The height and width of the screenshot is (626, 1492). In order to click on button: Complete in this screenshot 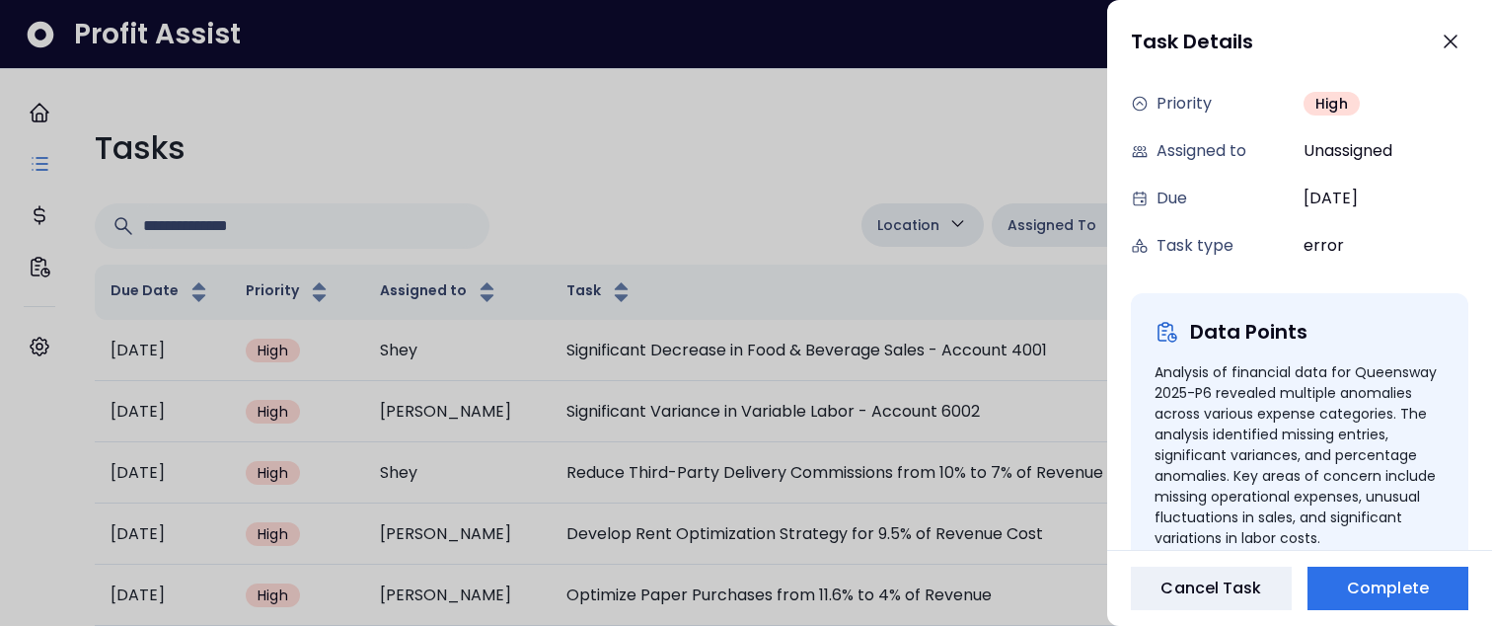, I will do `click(1387, 588)`.